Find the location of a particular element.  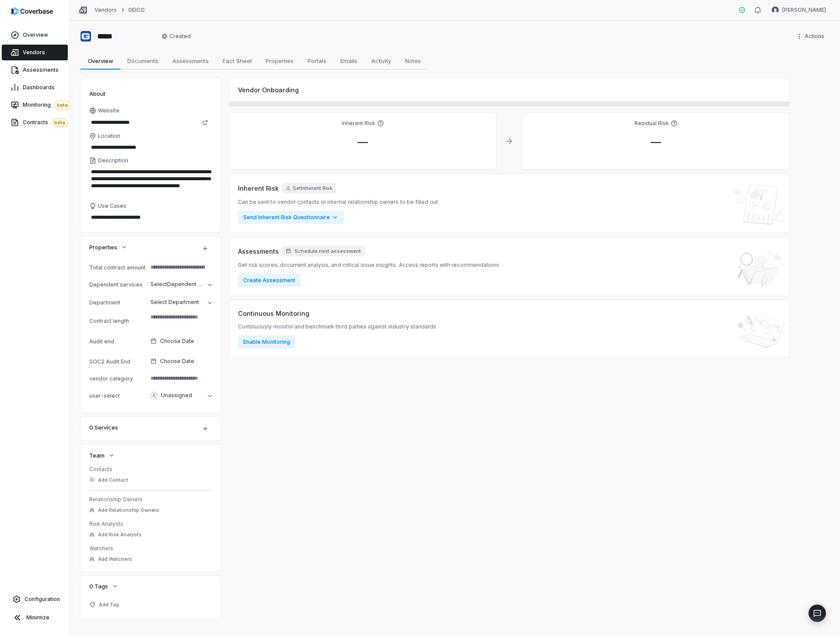

span: Fact Sheet is located at coordinates (237, 61).